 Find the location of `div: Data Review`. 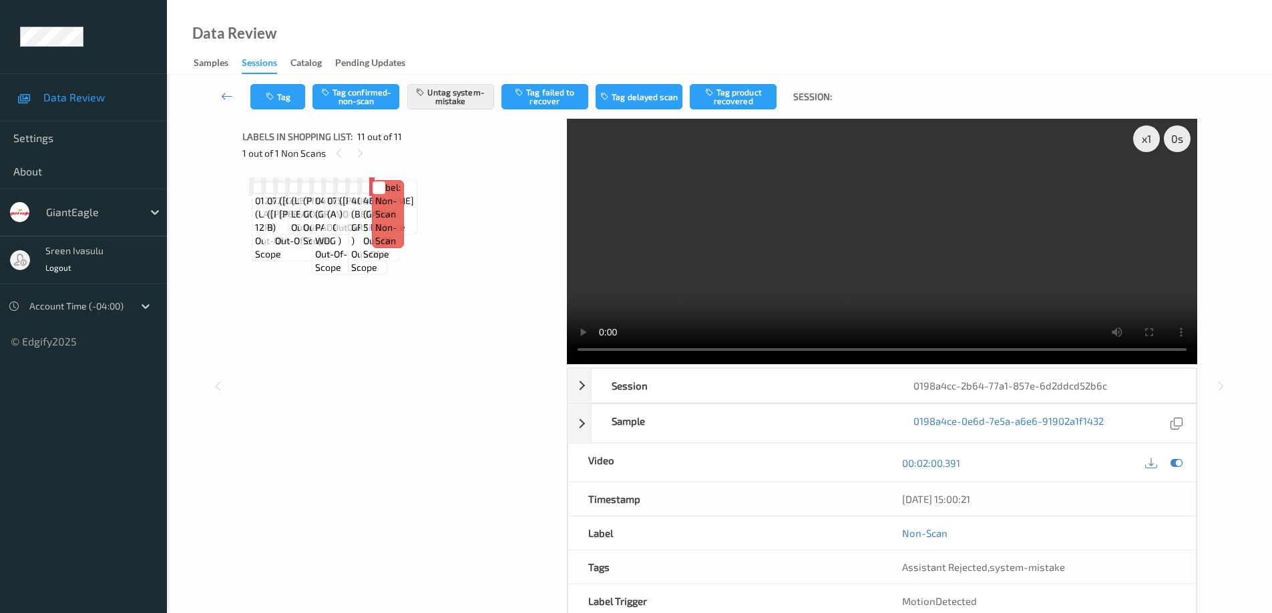

div: Data Review is located at coordinates (234, 33).